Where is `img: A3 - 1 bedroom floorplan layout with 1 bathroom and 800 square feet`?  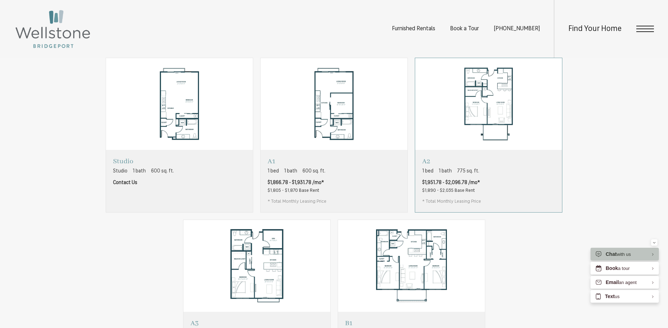 img: A3 - 1 bedroom floorplan layout with 1 bathroom and 800 square feet is located at coordinates (257, 266).